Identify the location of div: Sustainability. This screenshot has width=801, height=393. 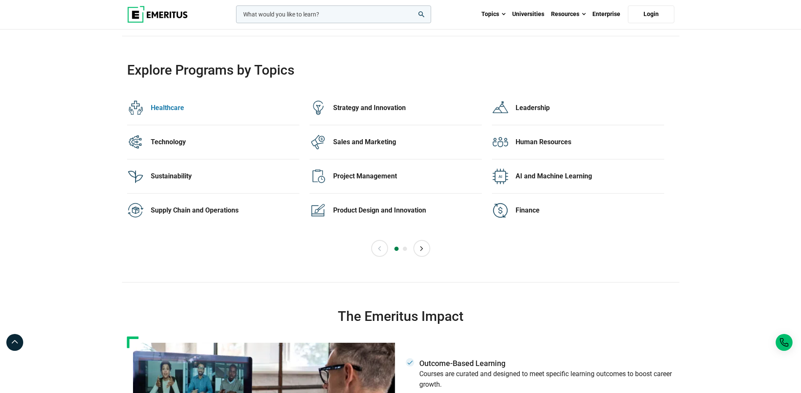
(225, 176).